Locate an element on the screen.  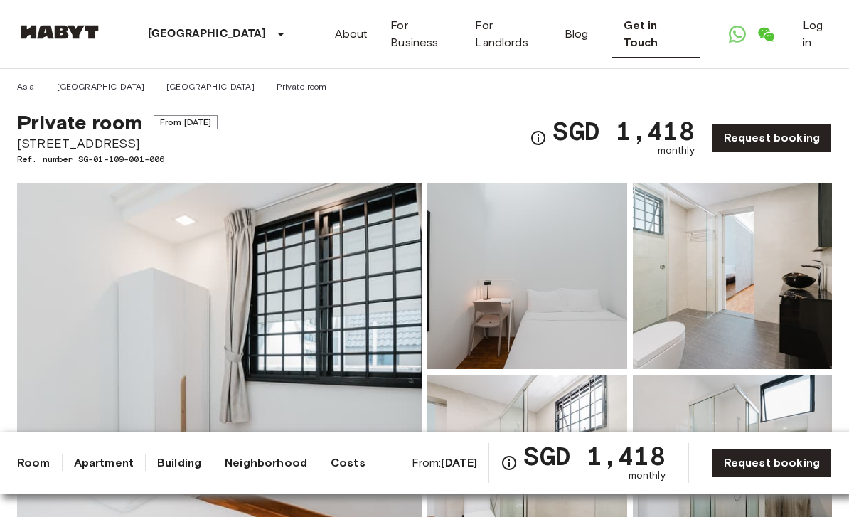
a: For Landlords is located at coordinates (508, 34).